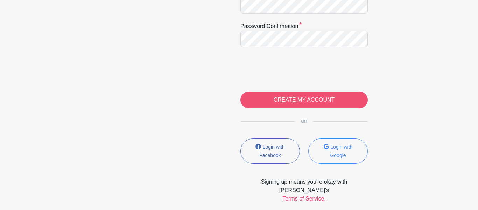 Image resolution: width=478 pixels, height=210 pixels. What do you see at coordinates (304, 100) in the screenshot?
I see `input: CREATE MY ACCOUNT` at bounding box center [304, 100].